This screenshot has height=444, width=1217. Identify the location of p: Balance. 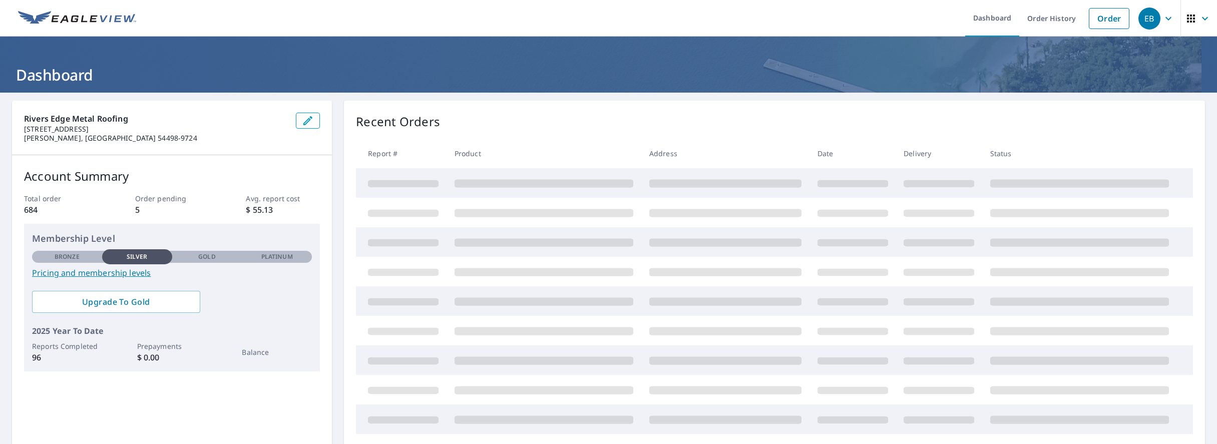
(277, 352).